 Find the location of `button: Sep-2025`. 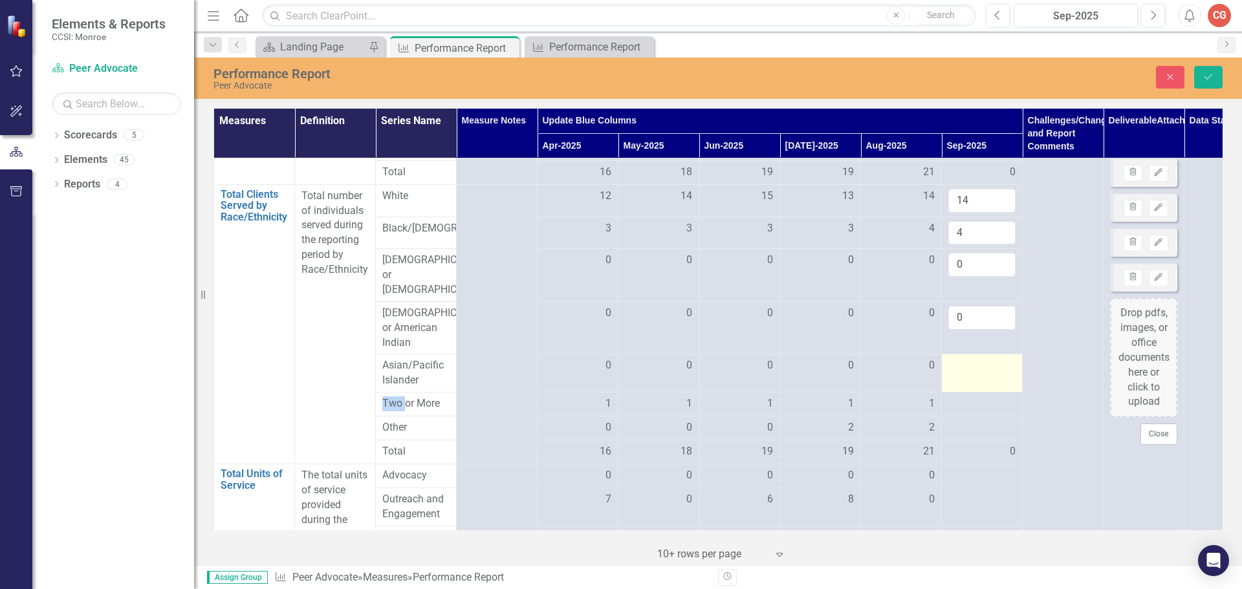

button: Sep-2025 is located at coordinates (1075, 16).